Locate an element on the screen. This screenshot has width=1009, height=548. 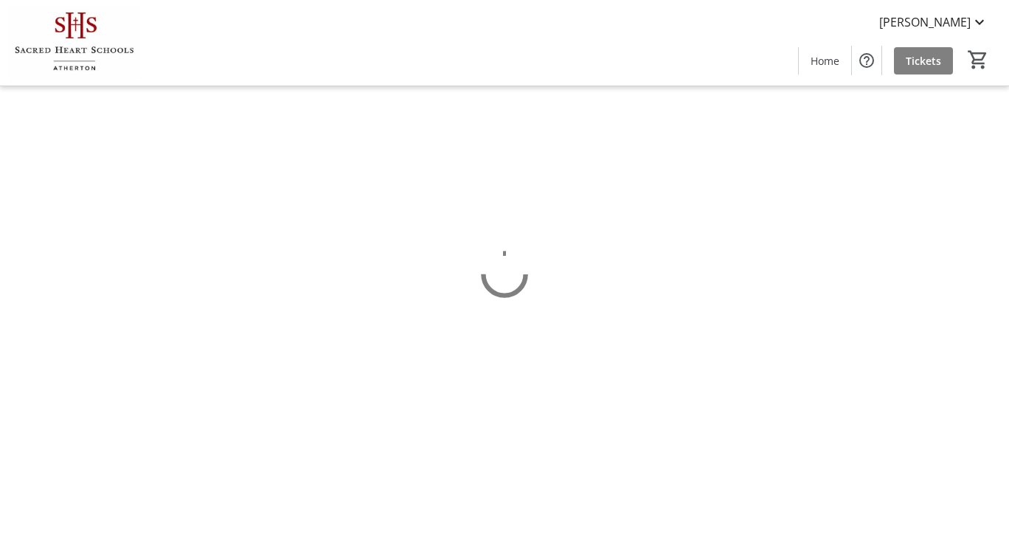
button: Cart is located at coordinates (978, 60).